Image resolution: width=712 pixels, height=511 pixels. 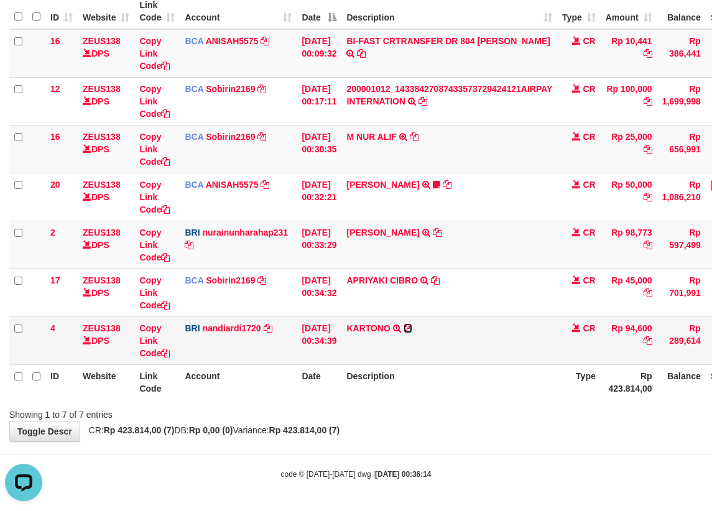 What do you see at coordinates (629, 197) in the screenshot?
I see `td: Rp 50,000` at bounding box center [629, 197].